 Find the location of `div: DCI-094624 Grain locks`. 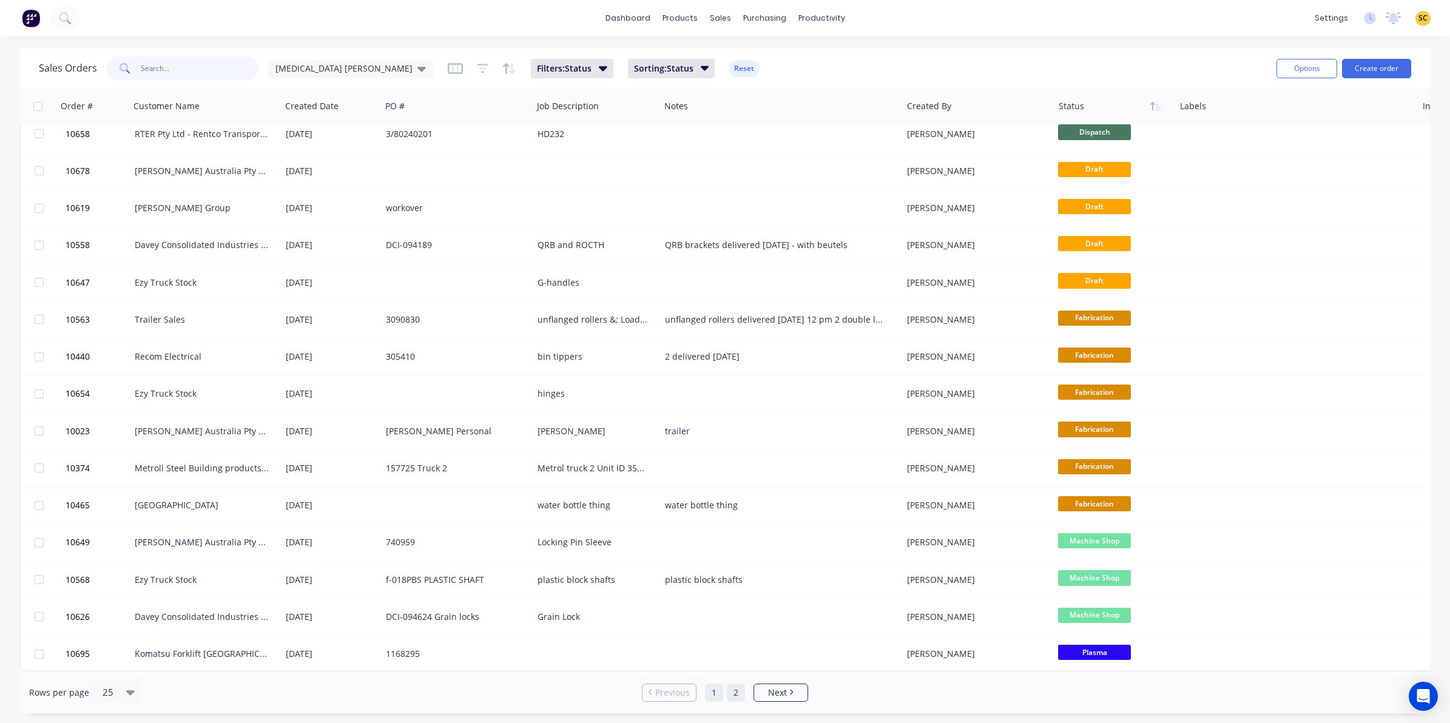

div: DCI-094624 Grain locks is located at coordinates (453, 617).